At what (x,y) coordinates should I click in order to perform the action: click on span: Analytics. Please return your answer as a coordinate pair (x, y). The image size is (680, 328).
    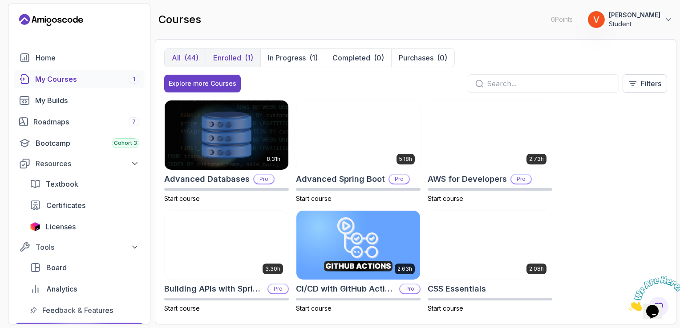
    Looking at the image, I should click on (61, 289).